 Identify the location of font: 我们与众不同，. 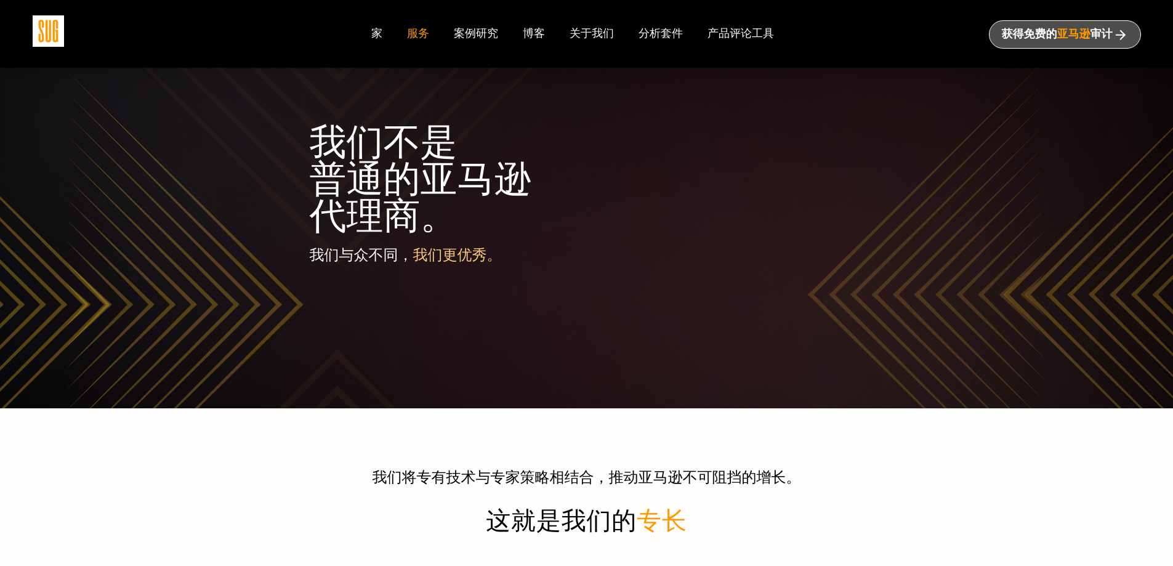
(362, 254).